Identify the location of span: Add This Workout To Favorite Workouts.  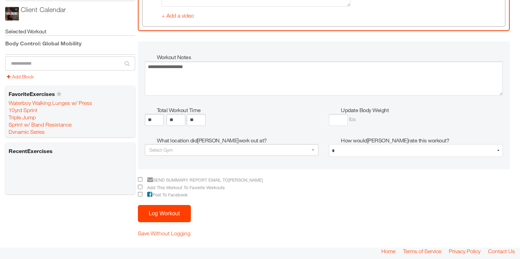
(184, 187).